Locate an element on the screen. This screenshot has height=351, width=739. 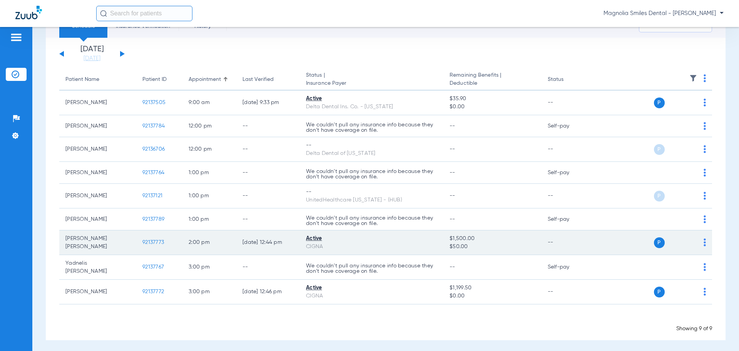
span: 92137505 is located at coordinates (154, 102).